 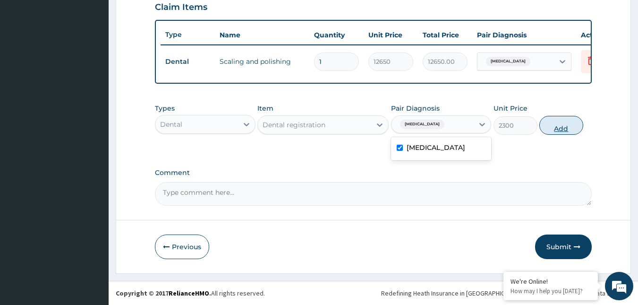 What do you see at coordinates (561, 125) in the screenshot?
I see `button: Add` at bounding box center [561, 125].